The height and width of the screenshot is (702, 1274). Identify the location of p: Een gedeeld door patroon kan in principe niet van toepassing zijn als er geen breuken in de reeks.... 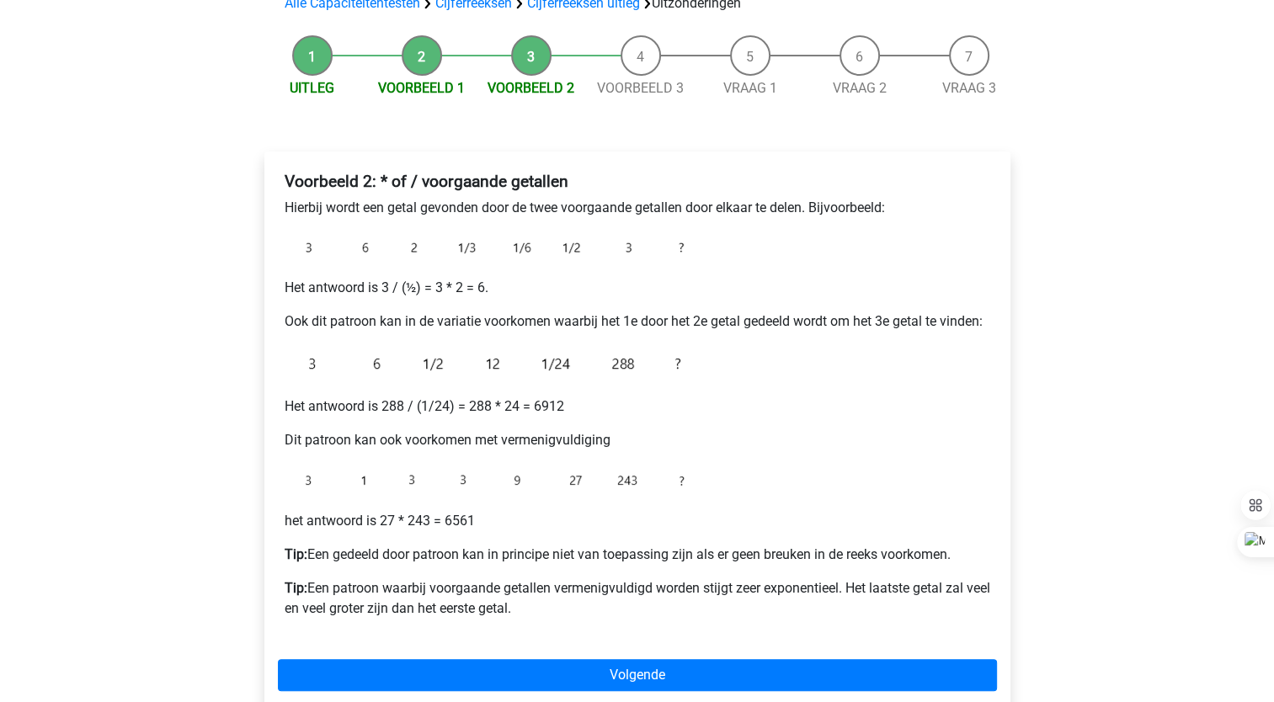
(637, 555).